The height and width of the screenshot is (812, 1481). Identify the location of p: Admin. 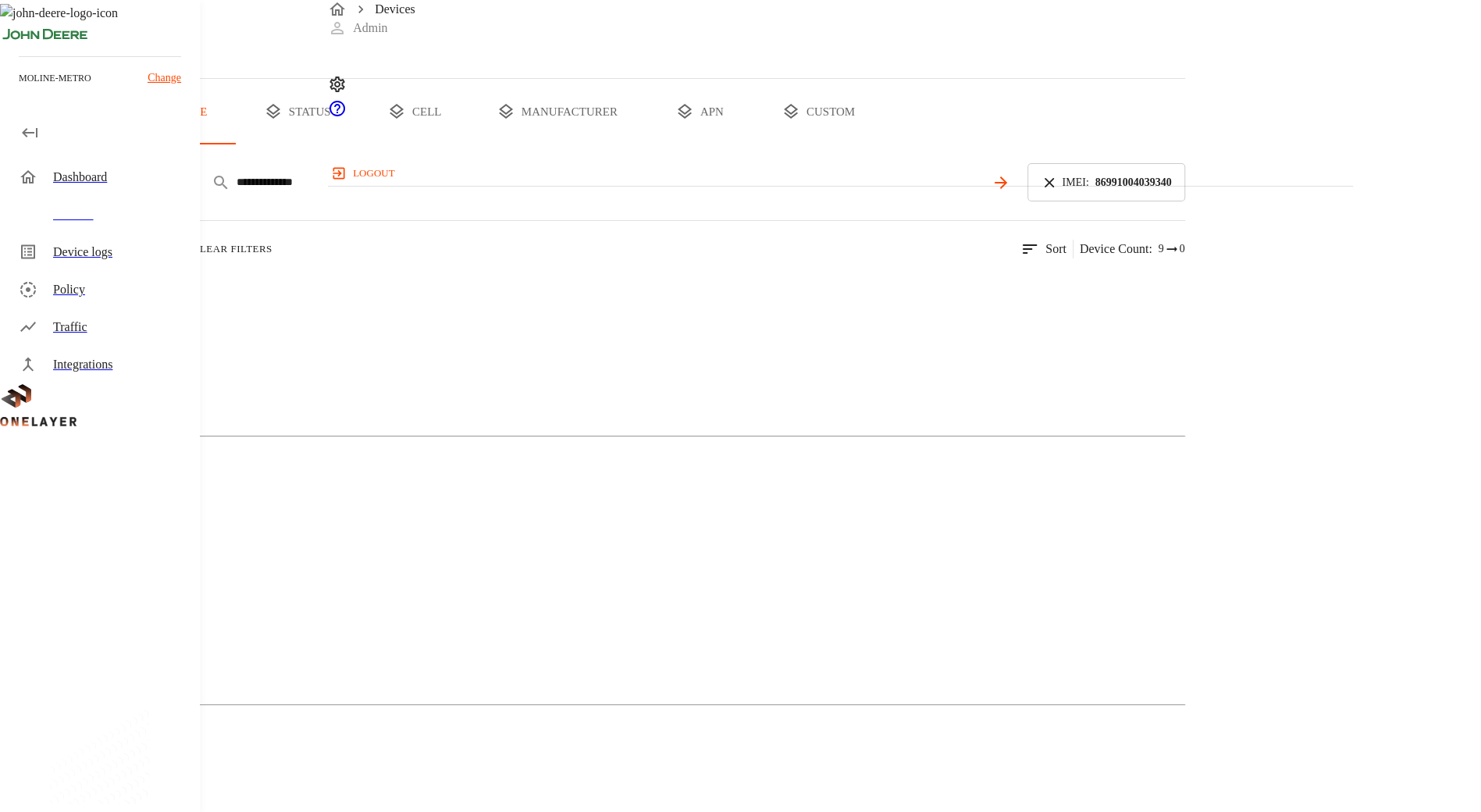
(370, 29).